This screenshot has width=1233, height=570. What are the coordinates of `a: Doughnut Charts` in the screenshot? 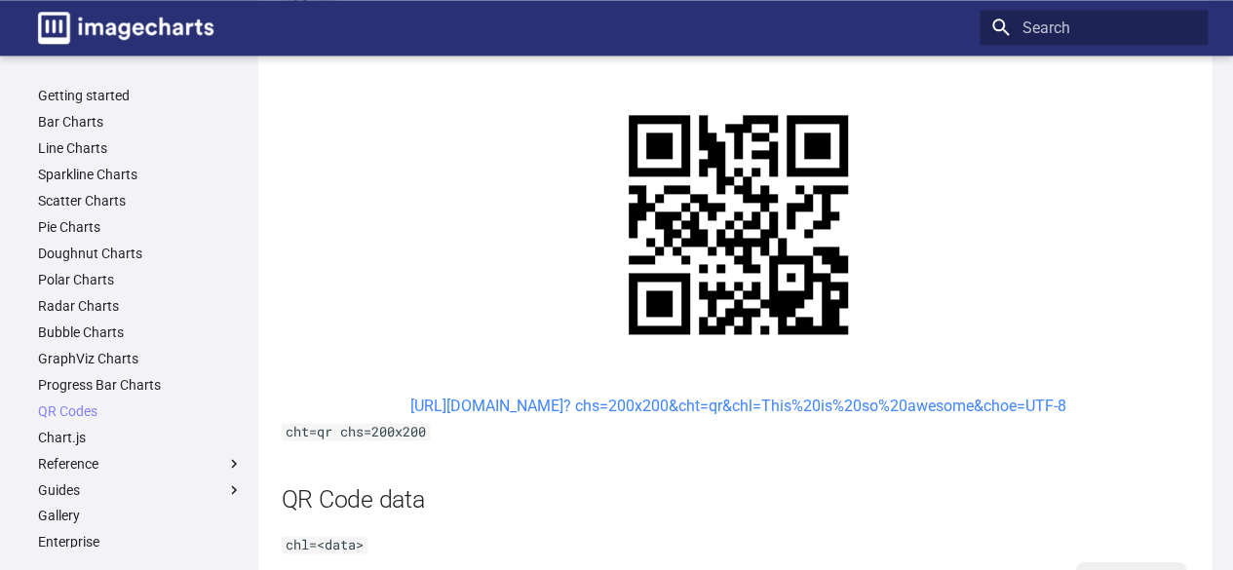 It's located at (140, 253).